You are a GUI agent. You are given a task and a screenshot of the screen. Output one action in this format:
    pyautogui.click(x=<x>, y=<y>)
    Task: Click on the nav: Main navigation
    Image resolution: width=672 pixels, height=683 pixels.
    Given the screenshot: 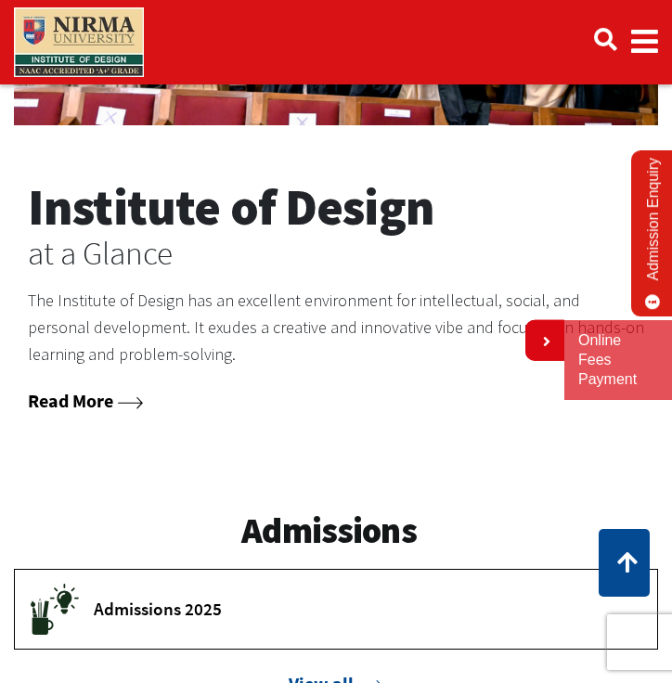 What is the action you would take?
    pyautogui.click(x=336, y=42)
    